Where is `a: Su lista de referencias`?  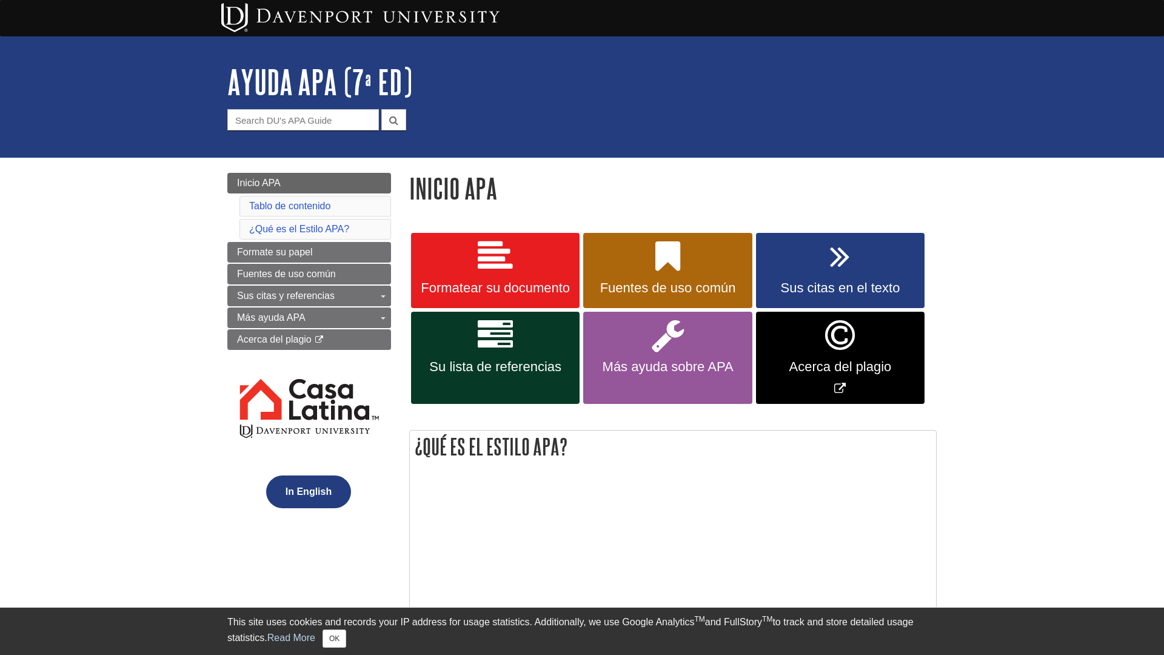 a: Su lista de referencias is located at coordinates (495, 358).